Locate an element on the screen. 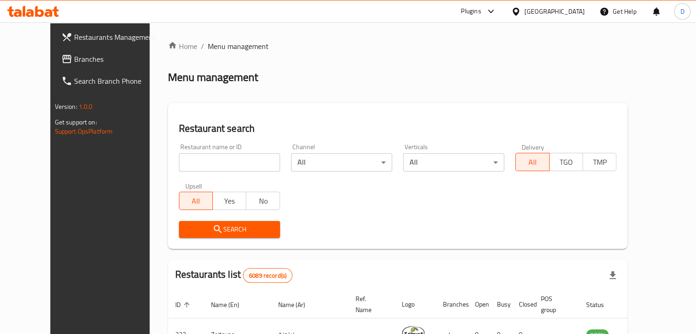 This screenshot has width=696, height=334. th: Busy is located at coordinates (501, 304).